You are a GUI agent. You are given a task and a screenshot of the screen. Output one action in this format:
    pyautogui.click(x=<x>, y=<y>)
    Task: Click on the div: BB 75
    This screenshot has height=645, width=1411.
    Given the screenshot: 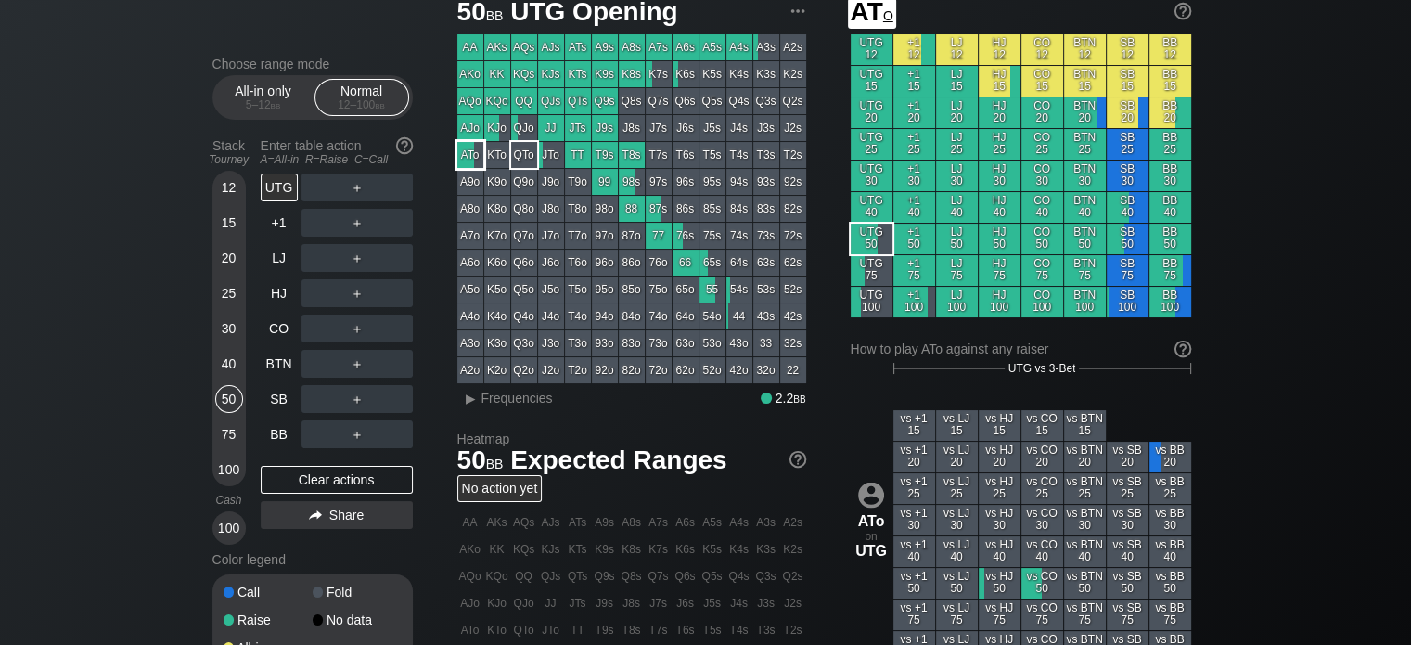 What is the action you would take?
    pyautogui.click(x=1170, y=270)
    